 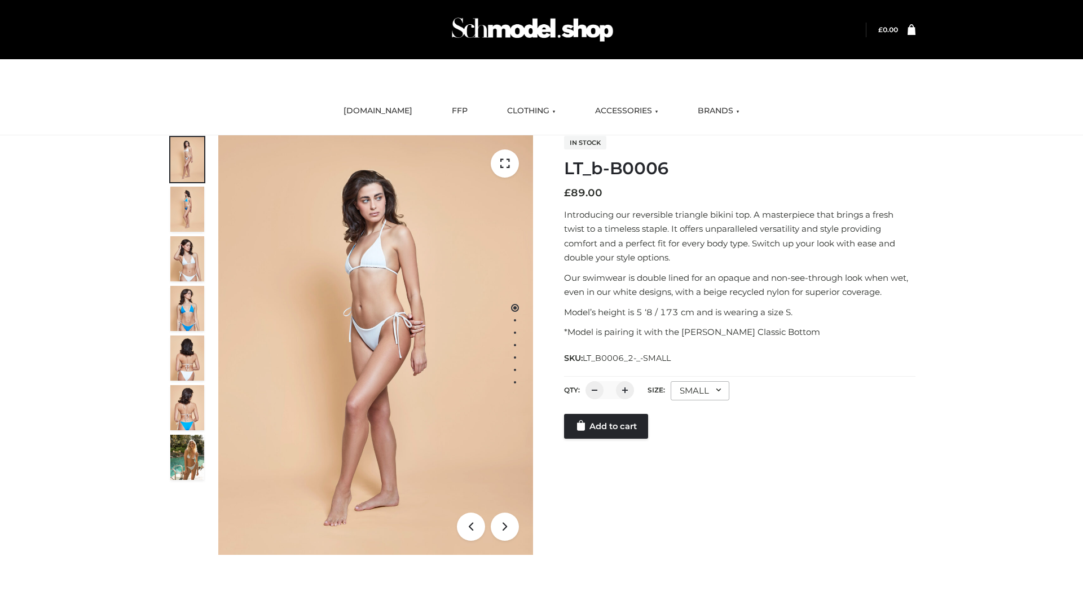 What do you see at coordinates (460, 111) in the screenshot?
I see `a: FFP` at bounding box center [460, 111].